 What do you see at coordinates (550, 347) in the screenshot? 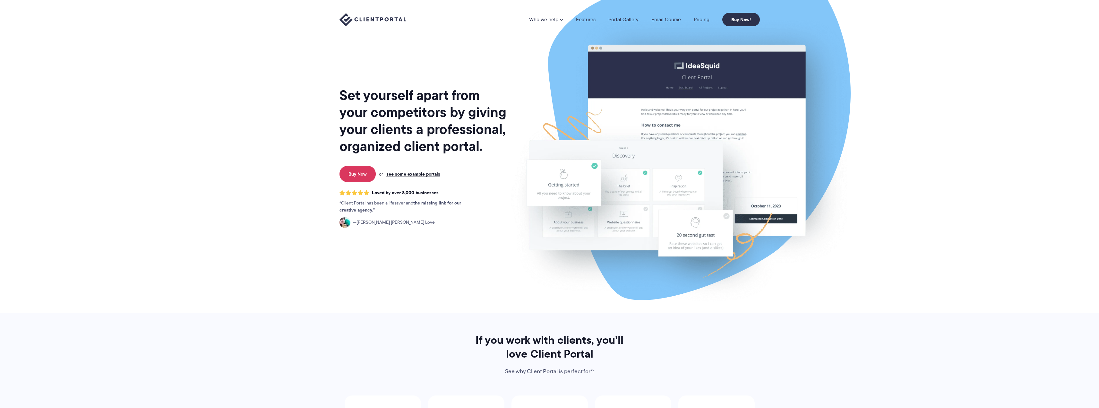
I see `h2: If you work with clients, you’ll love Client Portal` at bounding box center [550, 347].